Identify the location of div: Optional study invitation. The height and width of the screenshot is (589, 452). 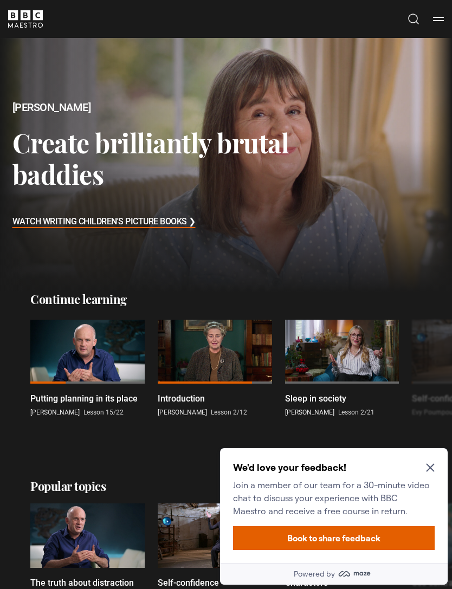
(118, 73).